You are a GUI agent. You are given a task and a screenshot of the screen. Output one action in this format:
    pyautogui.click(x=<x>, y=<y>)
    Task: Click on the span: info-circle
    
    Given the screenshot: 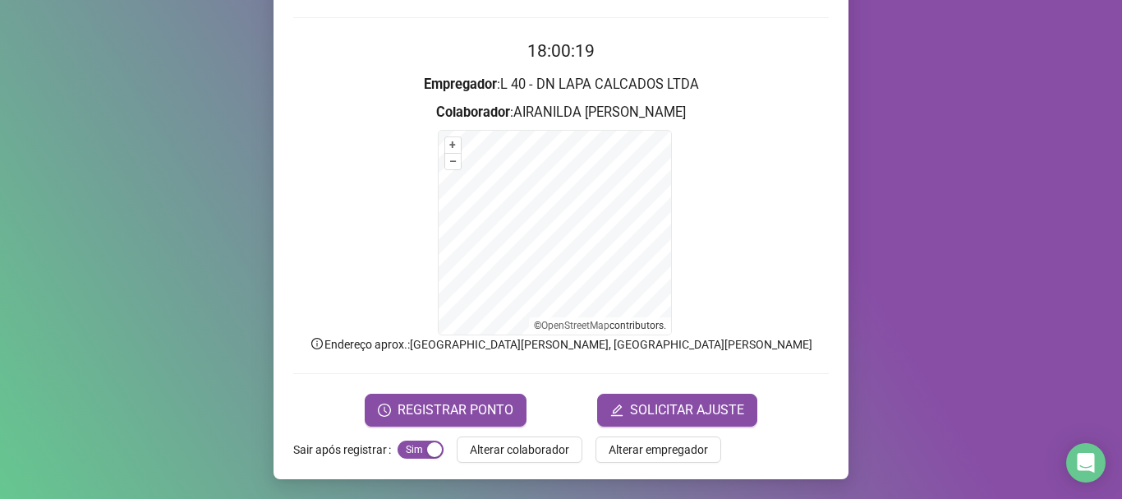 What is the action you would take?
    pyautogui.click(x=317, y=343)
    